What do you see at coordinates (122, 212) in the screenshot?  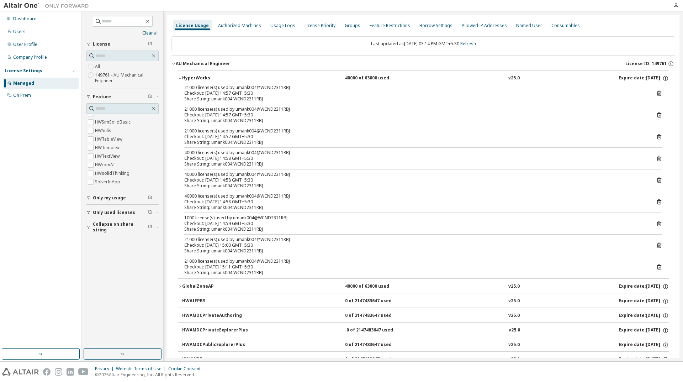 I see `button: Only used licenses` at bounding box center [122, 212].